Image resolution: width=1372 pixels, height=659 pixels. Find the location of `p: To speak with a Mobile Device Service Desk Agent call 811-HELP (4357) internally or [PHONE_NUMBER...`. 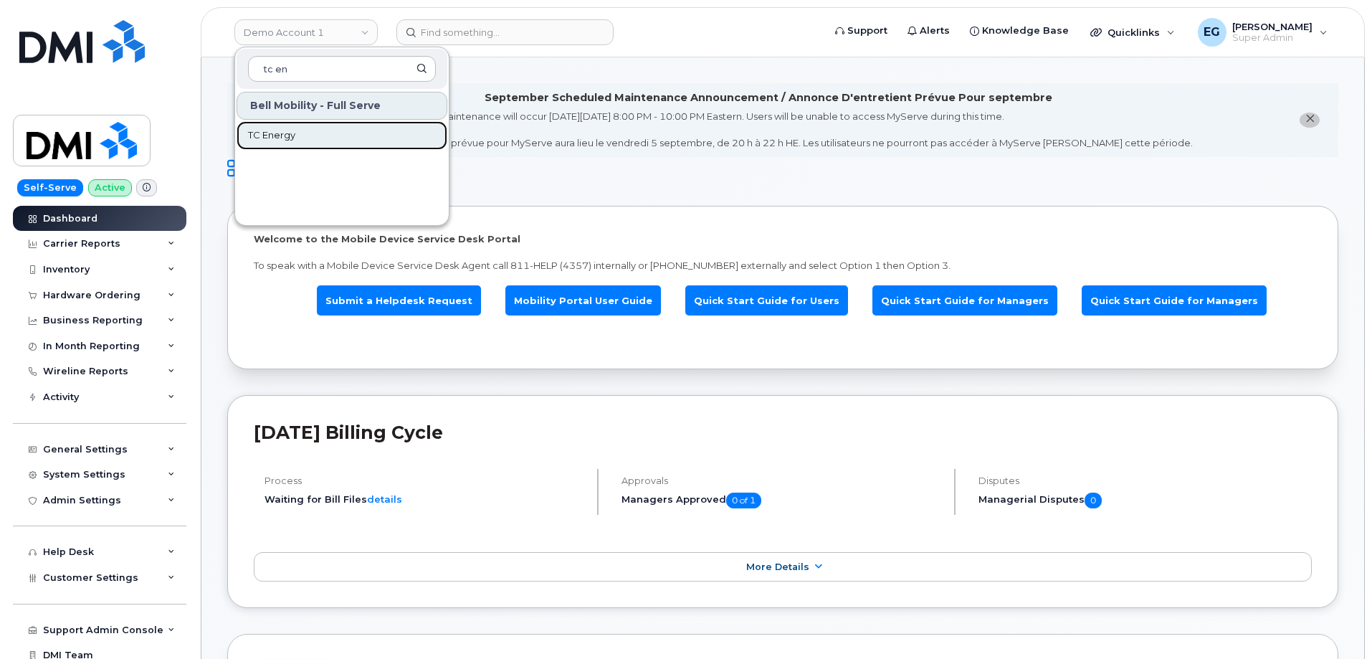

p: To speak with a Mobile Device Service Desk Agent call 811-HELP (4357) internally or [PHONE_NUMBER... is located at coordinates (783, 265).